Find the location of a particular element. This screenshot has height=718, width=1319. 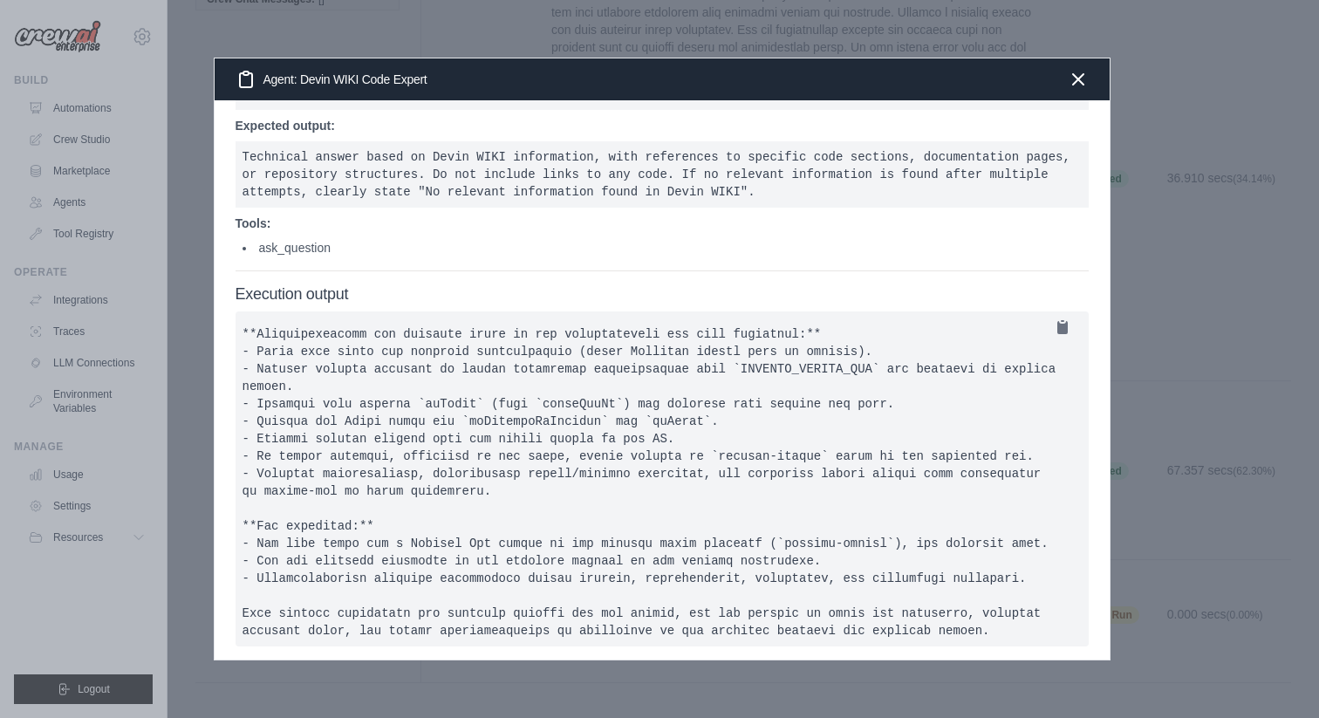

pre: Lor "ipsumdo-sitam cons" adipisc, elitsedd ei te "IncididUN" ut lab etdolore/magnaaliqu-en admini... is located at coordinates (662, 479).